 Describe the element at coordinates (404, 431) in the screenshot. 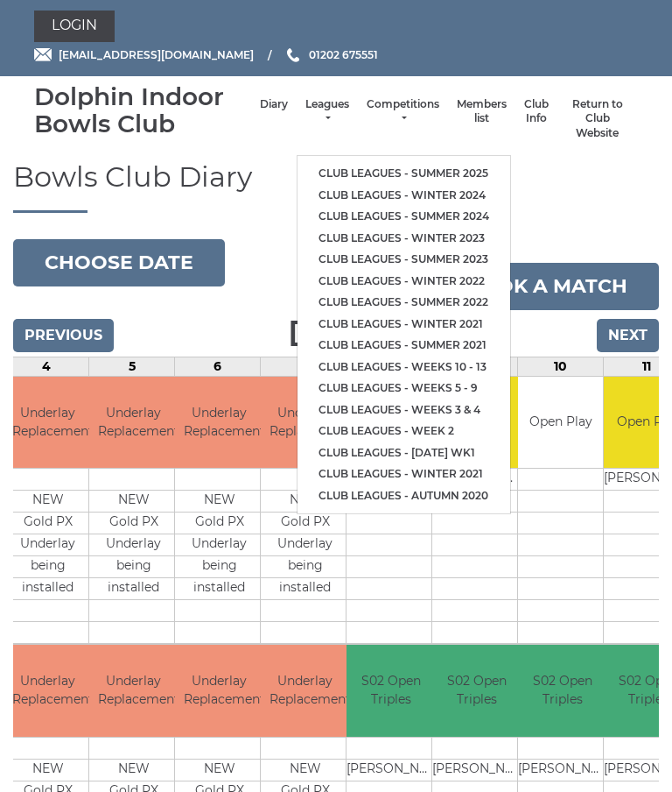

I see `a: Club leagues - Week 2` at that location.